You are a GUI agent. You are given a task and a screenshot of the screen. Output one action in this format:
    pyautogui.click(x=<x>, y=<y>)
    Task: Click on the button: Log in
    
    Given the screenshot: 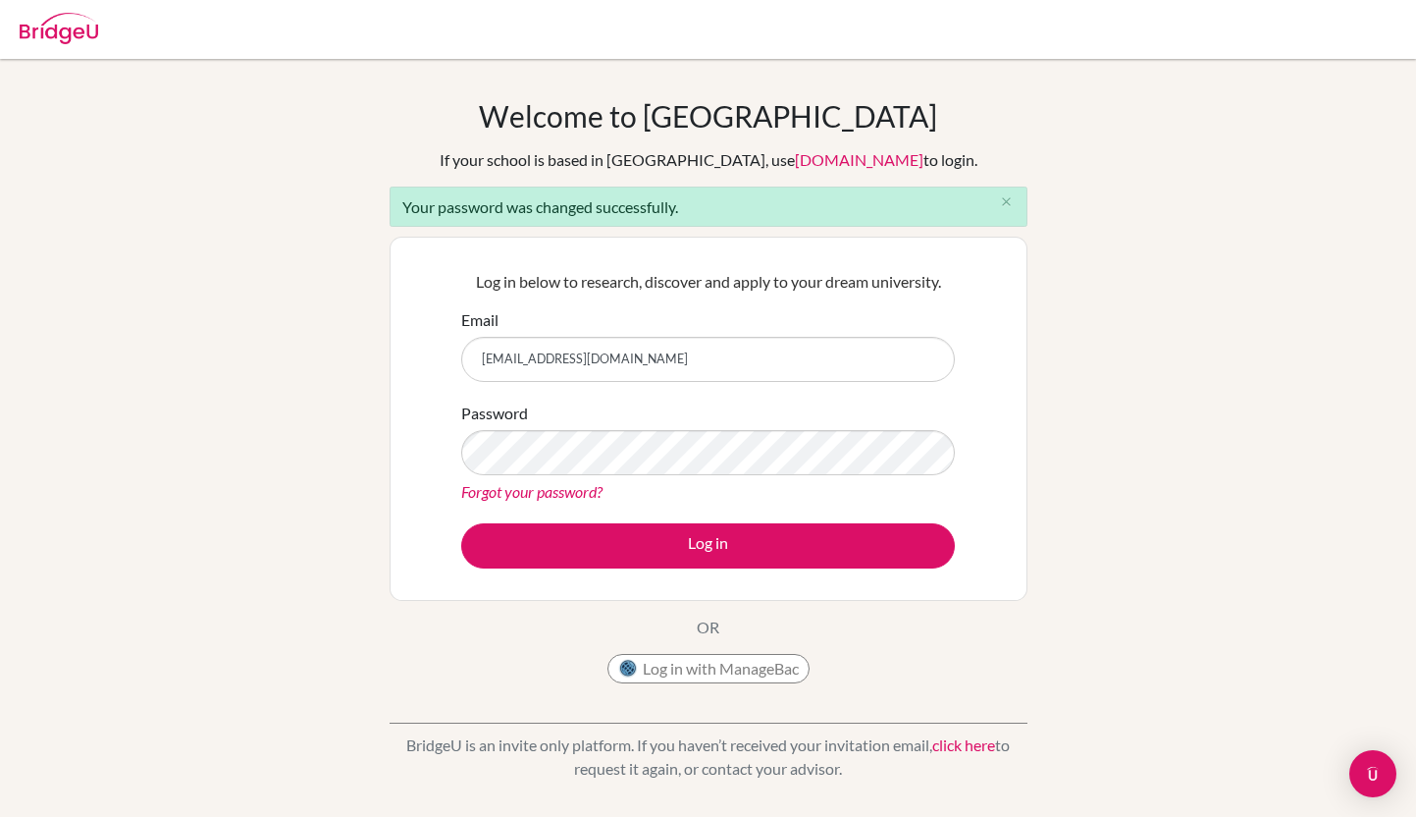 What is the action you would take?
    pyautogui.click(x=708, y=546)
    